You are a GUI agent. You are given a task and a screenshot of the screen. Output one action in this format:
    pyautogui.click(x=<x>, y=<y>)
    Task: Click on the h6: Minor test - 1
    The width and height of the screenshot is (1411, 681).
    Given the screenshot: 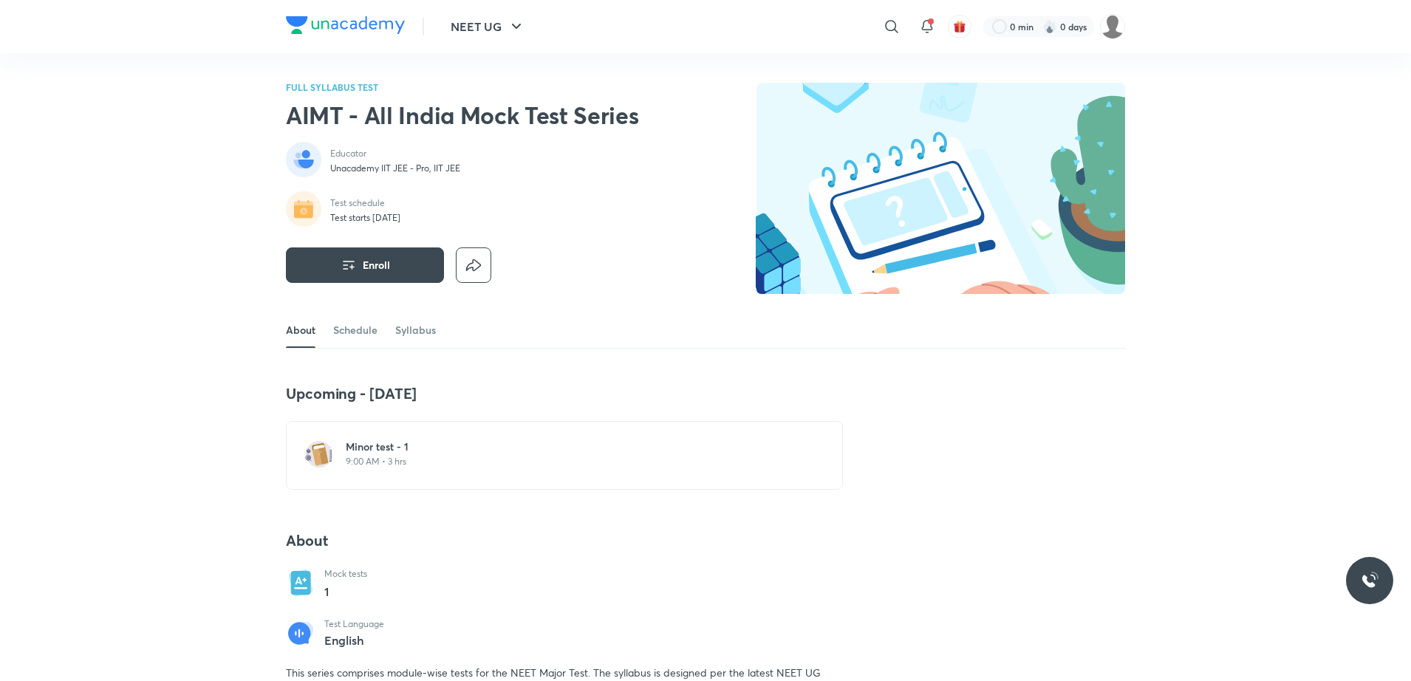 What is the action you would take?
    pyautogui.click(x=573, y=447)
    